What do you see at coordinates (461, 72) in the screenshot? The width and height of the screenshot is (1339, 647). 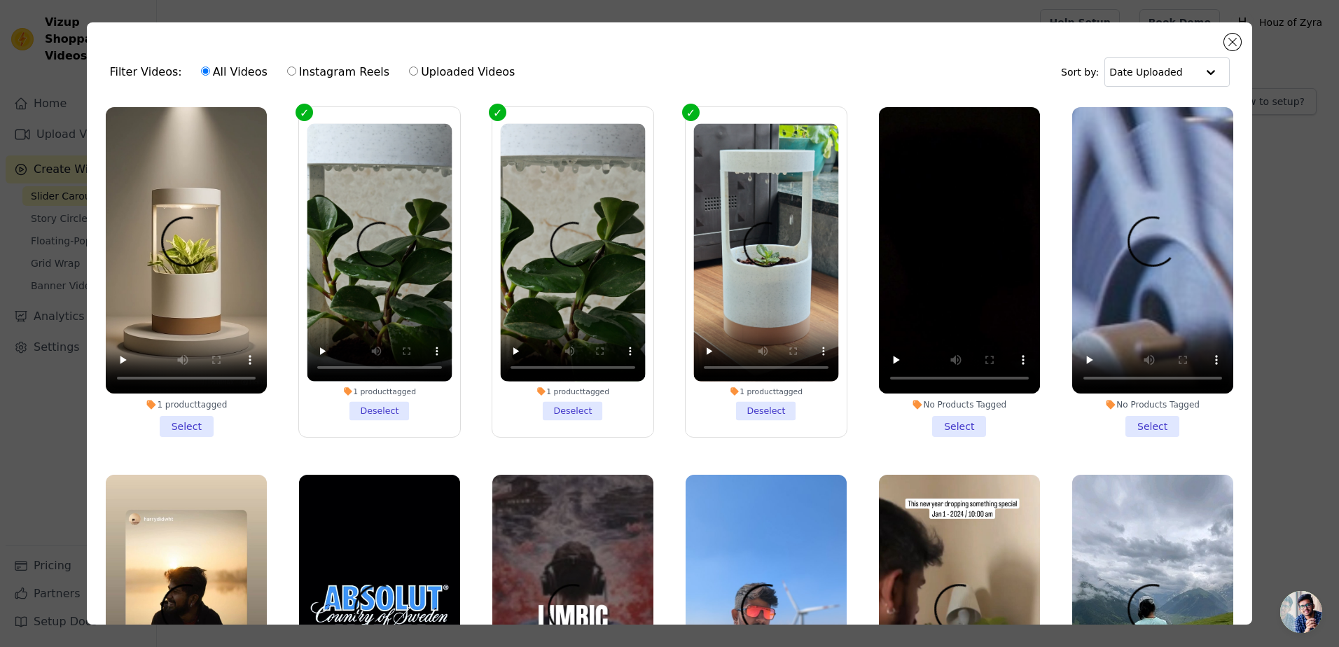 I see `label: Uploaded Videos` at bounding box center [461, 72].